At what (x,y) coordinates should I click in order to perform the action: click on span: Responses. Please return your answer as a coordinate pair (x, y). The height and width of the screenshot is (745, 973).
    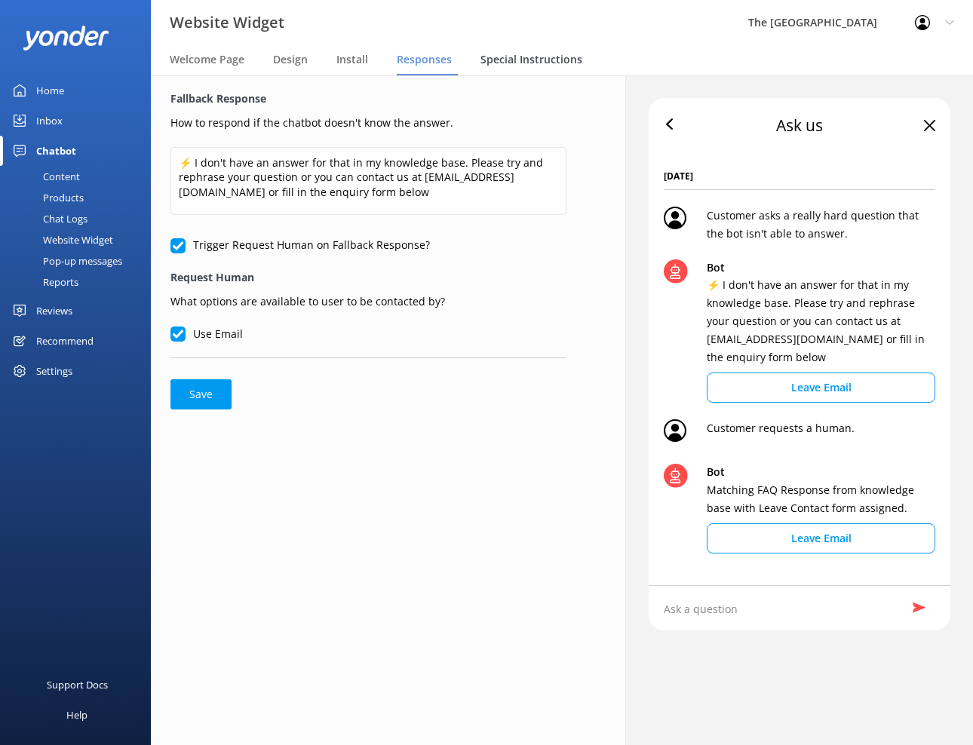
    Looking at the image, I should click on (424, 60).